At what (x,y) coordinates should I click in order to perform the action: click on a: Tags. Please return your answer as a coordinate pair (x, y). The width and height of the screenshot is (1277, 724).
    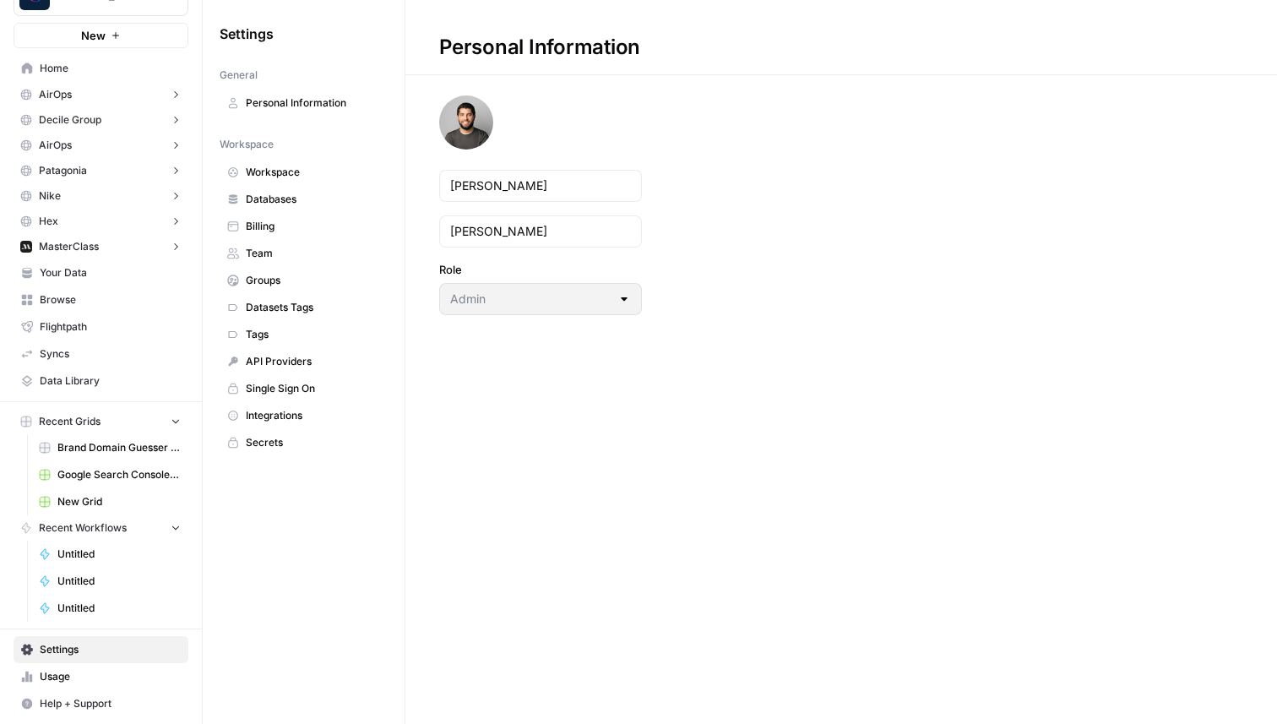
    Looking at the image, I should click on (303, 335).